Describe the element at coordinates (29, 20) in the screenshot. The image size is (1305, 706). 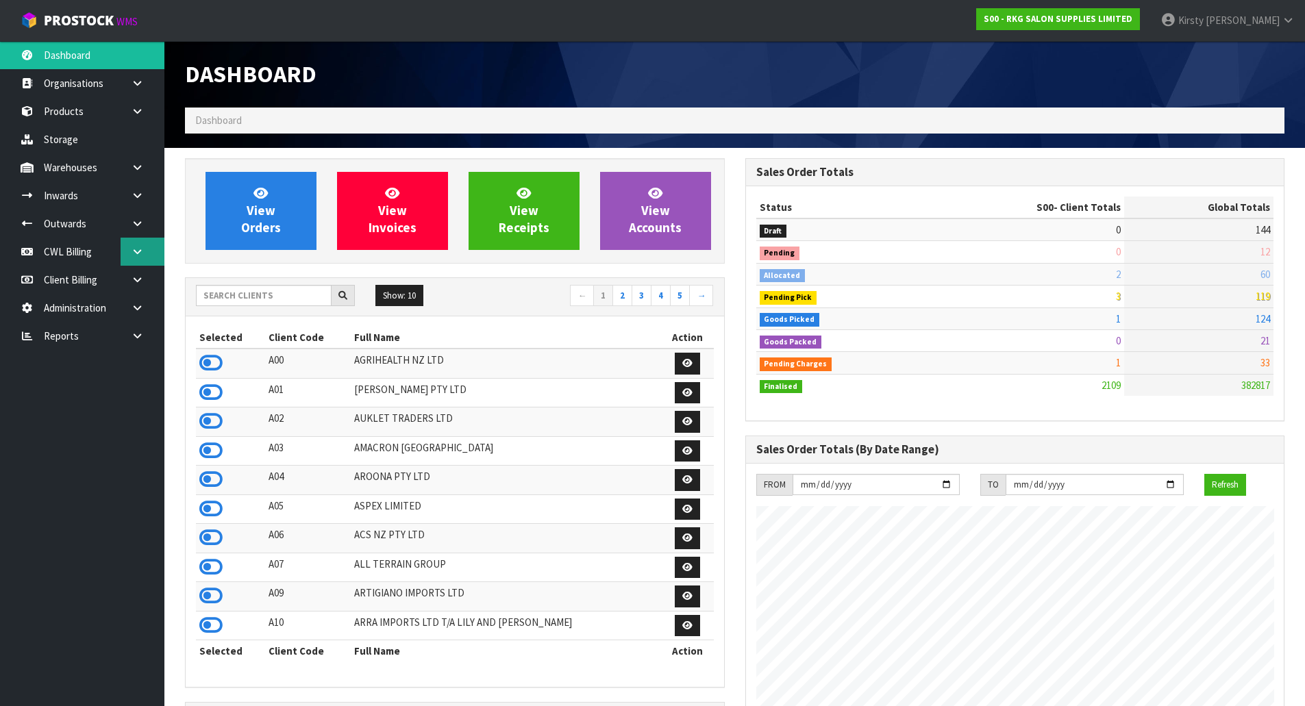
I see `img: cube-alt.png` at that location.